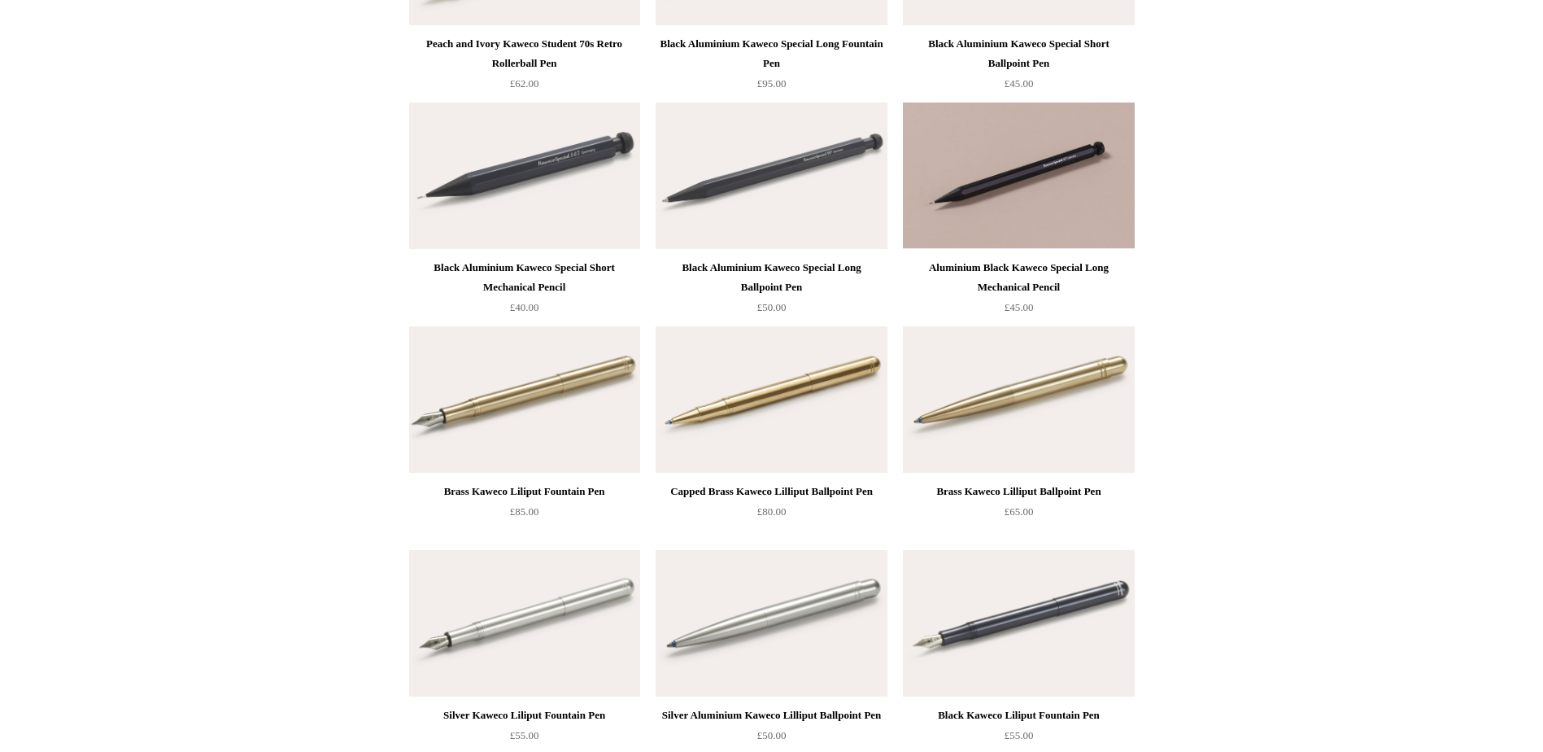 The width and height of the screenshot is (1543, 752). I want to click on a: Peach and Ivory Kaweco Student 70s Retro Rollerball Pen £62.00, so click(525, 68).